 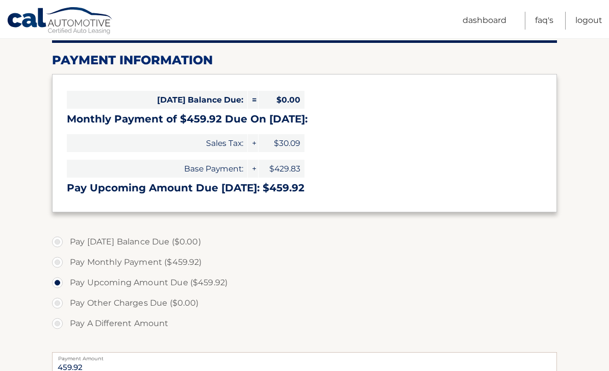 I want to click on span: $0.00, so click(x=282, y=100).